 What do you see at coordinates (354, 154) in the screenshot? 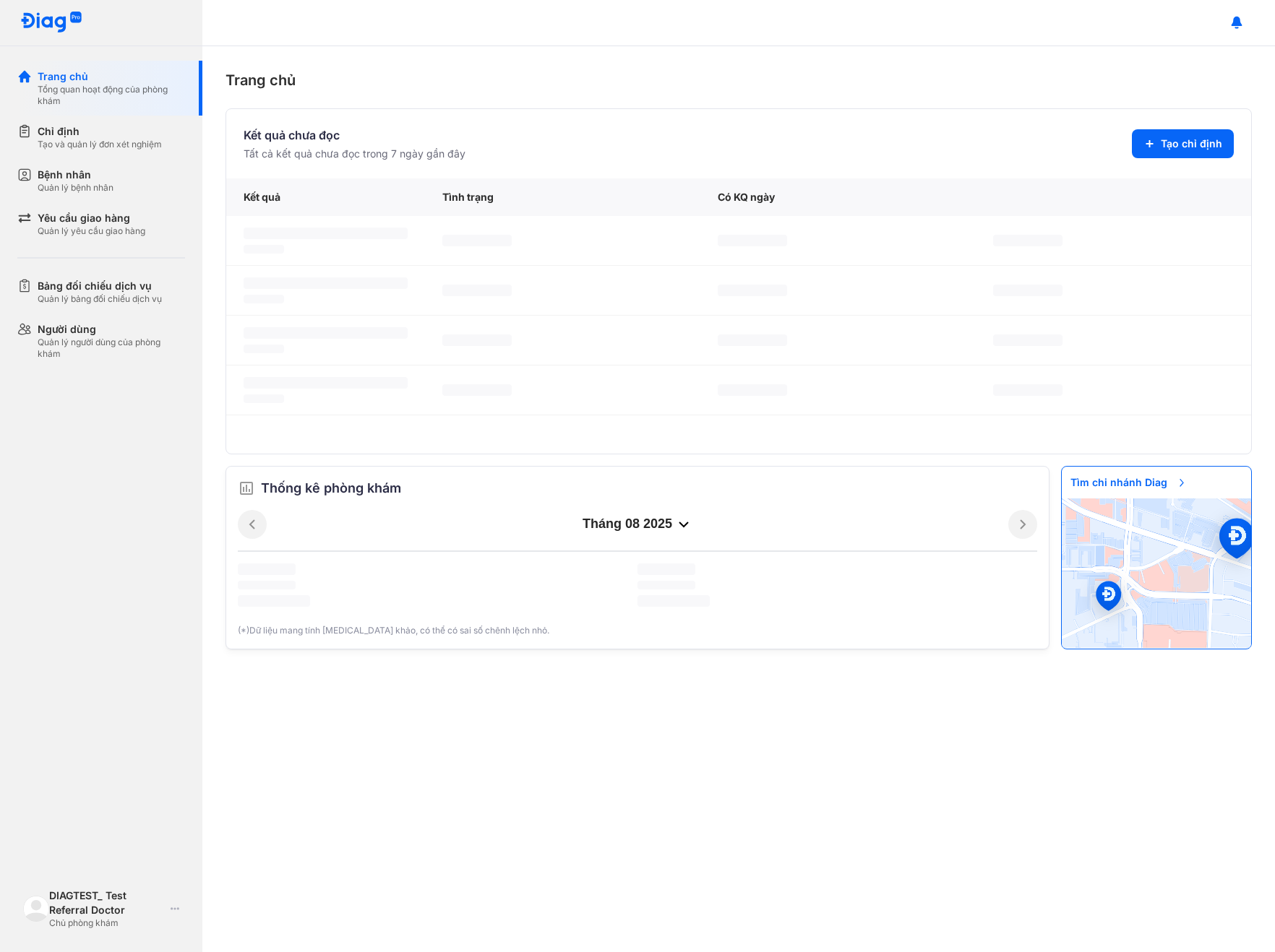
I see `div: Tất cả kết quả chưa đọc trong 7 ngày gần đây` at bounding box center [354, 154].